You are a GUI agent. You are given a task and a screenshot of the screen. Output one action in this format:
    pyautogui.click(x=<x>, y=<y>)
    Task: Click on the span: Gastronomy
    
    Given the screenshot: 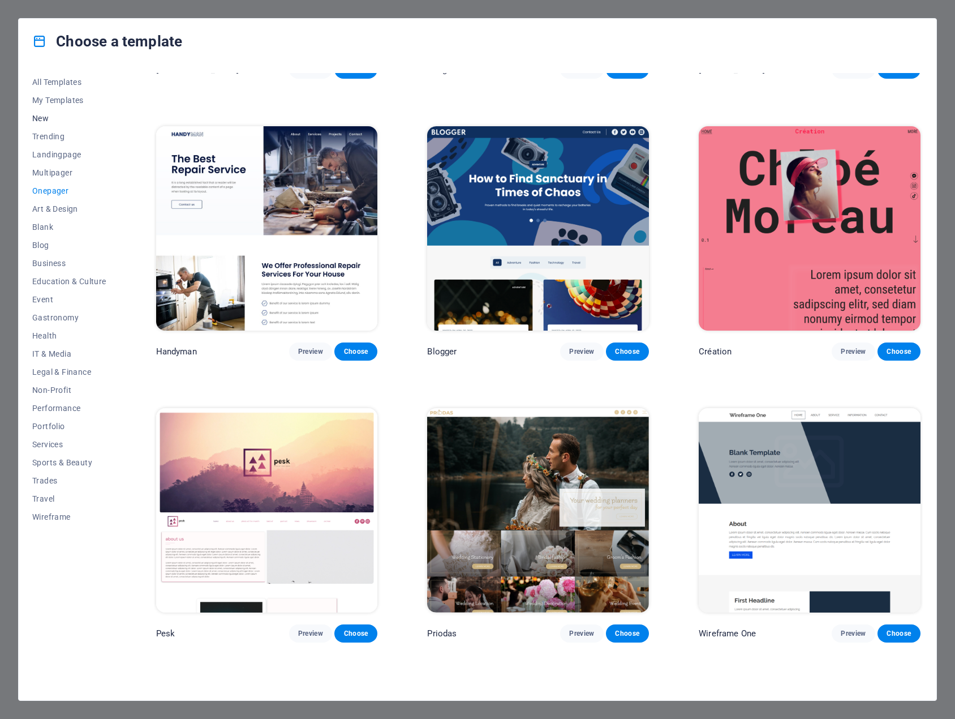 What is the action you would take?
    pyautogui.click(x=69, y=317)
    